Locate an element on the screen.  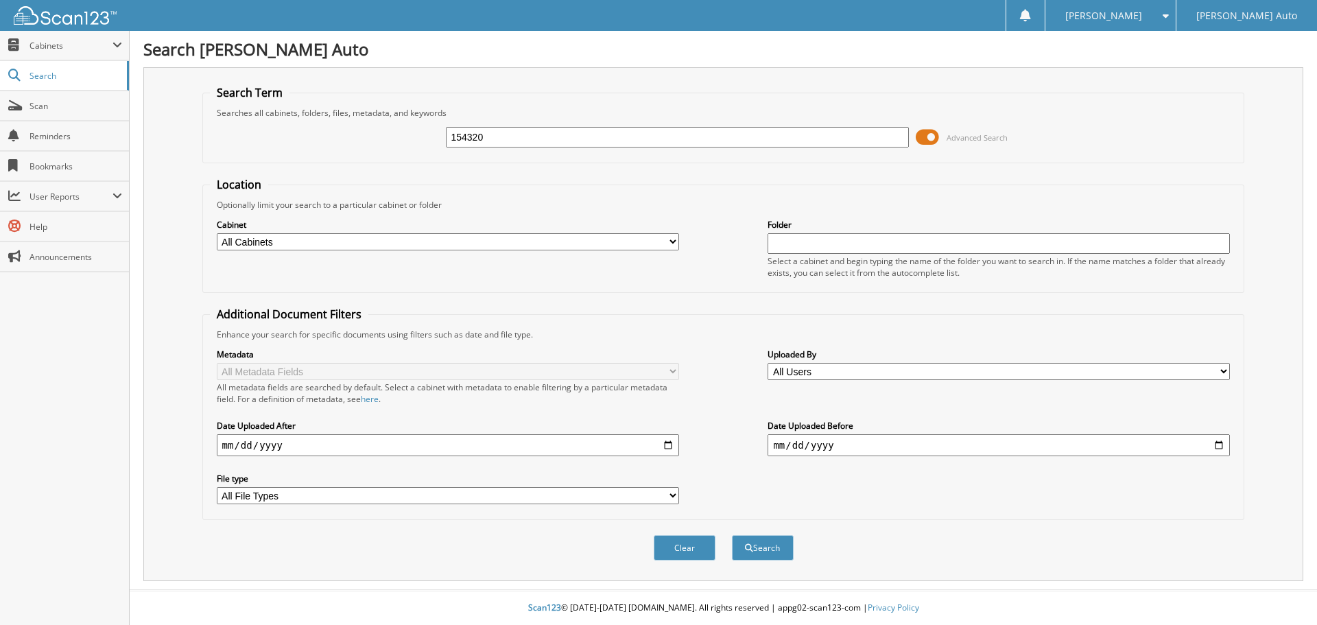
img: scan123-logo-white.svg is located at coordinates (65, 15).